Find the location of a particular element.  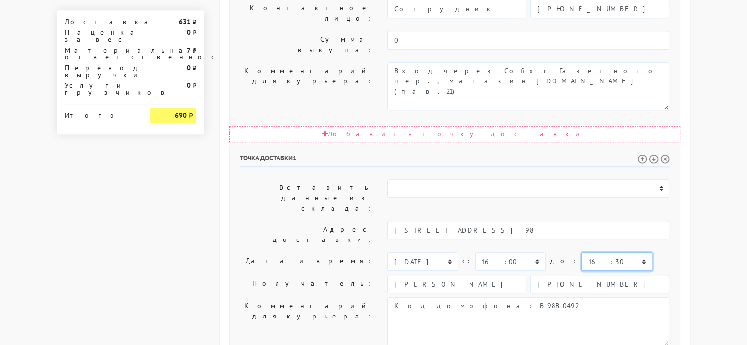

input: Телефон is located at coordinates (600, 284).